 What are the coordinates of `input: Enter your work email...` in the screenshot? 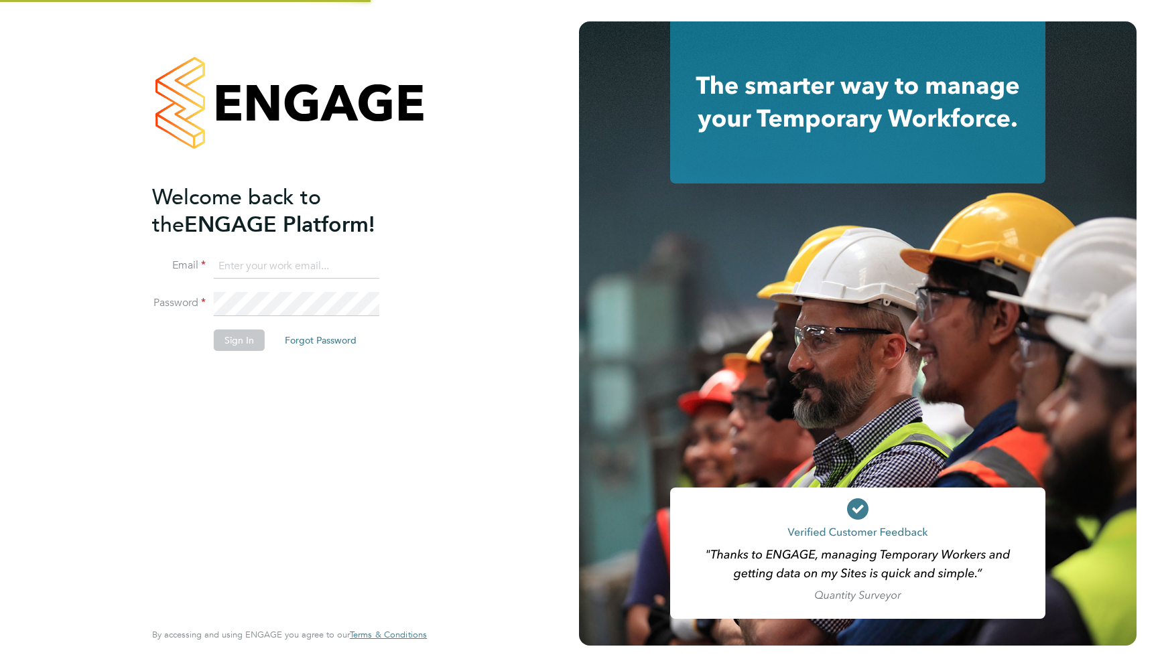 It's located at (296, 267).